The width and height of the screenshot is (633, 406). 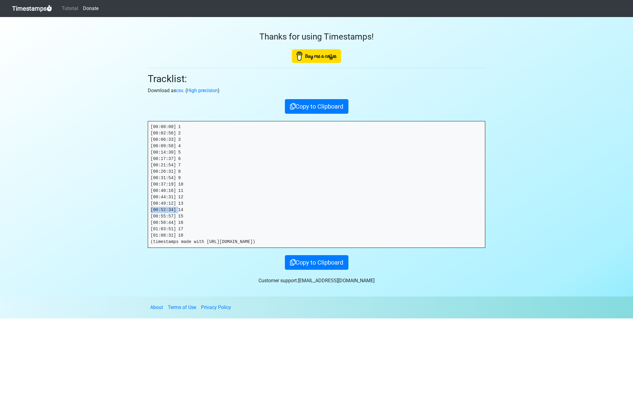 What do you see at coordinates (70, 9) in the screenshot?
I see `a: Tutorial` at bounding box center [70, 9].